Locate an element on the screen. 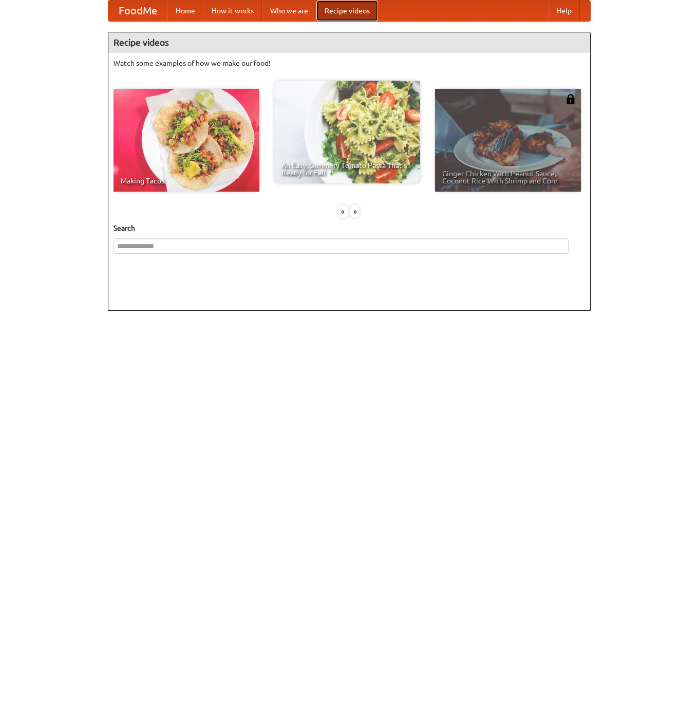 This screenshot has height=727, width=698. span: An Easy, Summery Tomato Pasta That's Ready for Fall is located at coordinates (347, 169).